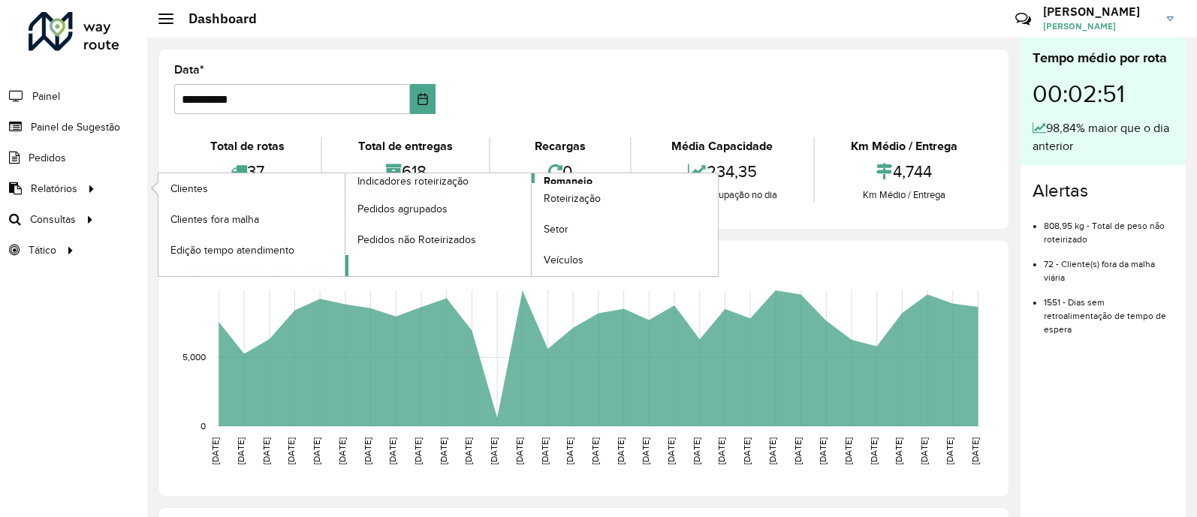 The width and height of the screenshot is (1197, 517). I want to click on span: Setor, so click(556, 229).